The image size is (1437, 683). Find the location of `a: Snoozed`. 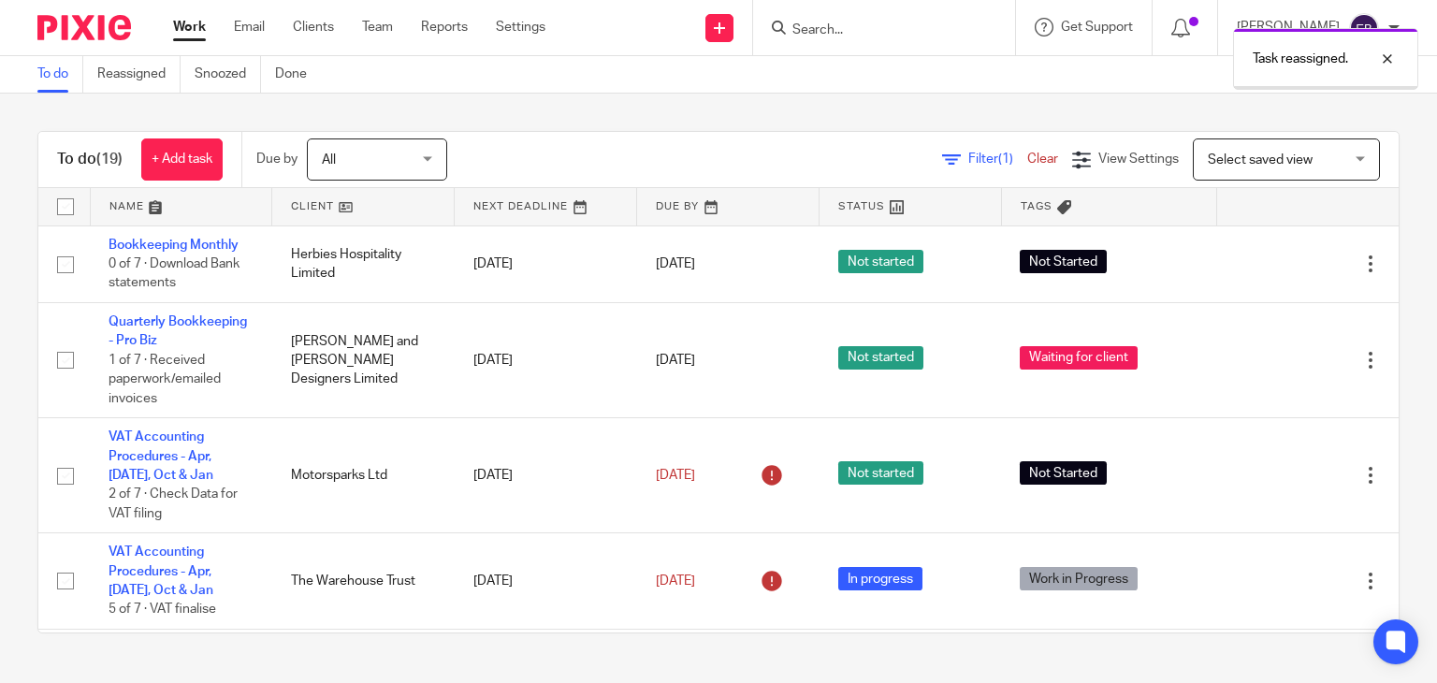

a: Snoozed is located at coordinates (227, 74).